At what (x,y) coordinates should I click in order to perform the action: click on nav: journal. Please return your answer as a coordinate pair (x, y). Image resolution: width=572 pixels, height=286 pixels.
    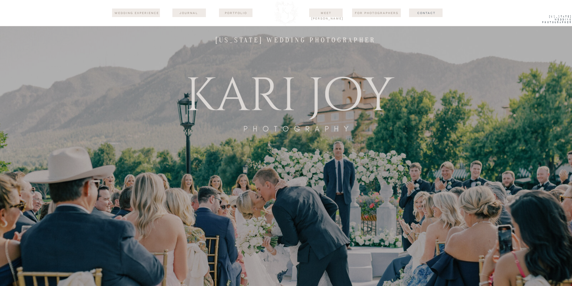
    Looking at the image, I should click on (189, 13).